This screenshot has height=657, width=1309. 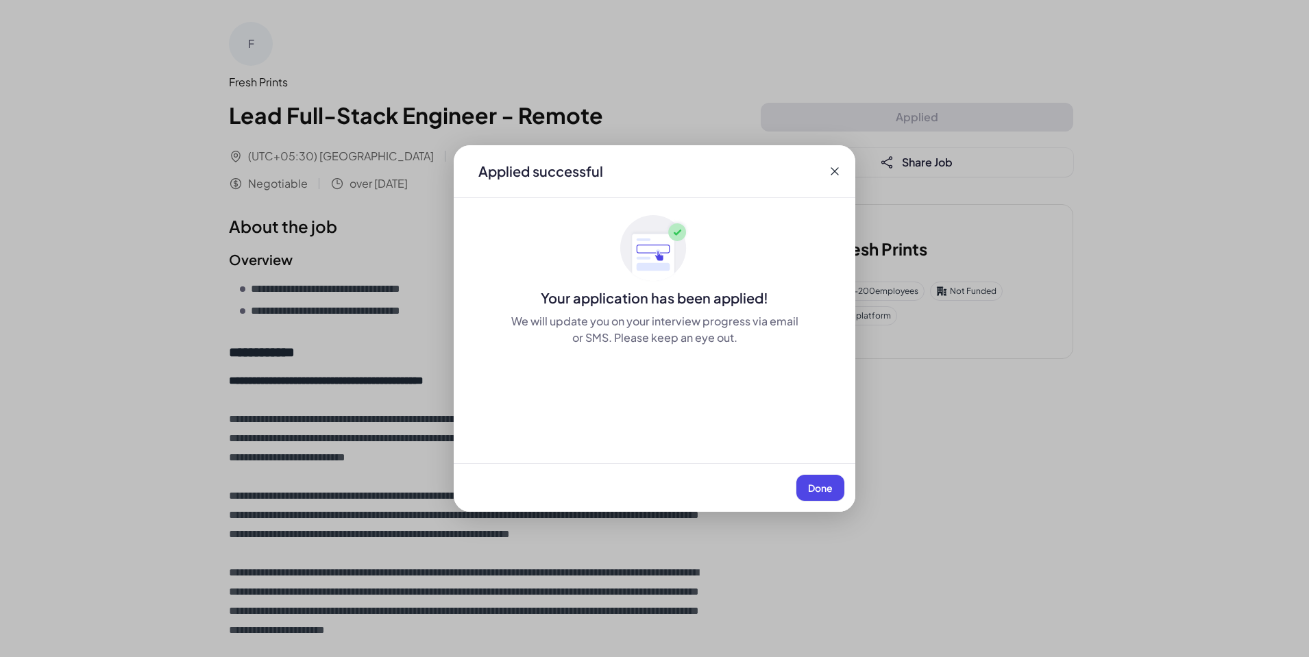 What do you see at coordinates (541, 171) in the screenshot?
I see `div: Applied successful` at bounding box center [541, 171].